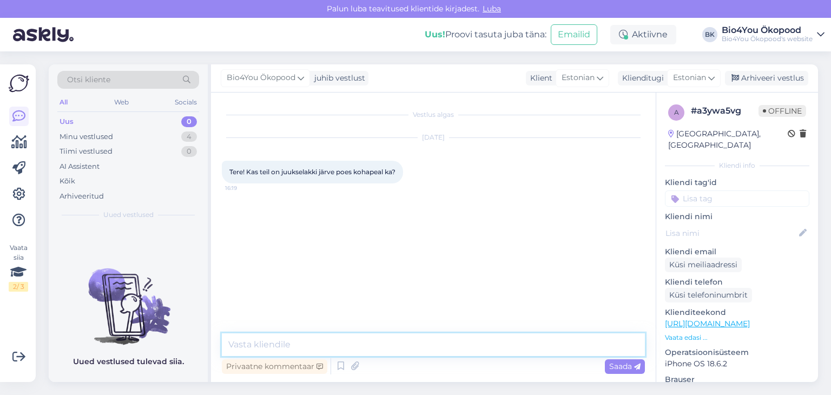  Describe the element at coordinates (312, 172) in the screenshot. I see `span: Tere! Kas teil on juukselakki järve poes kohapeal ka?` at that location.